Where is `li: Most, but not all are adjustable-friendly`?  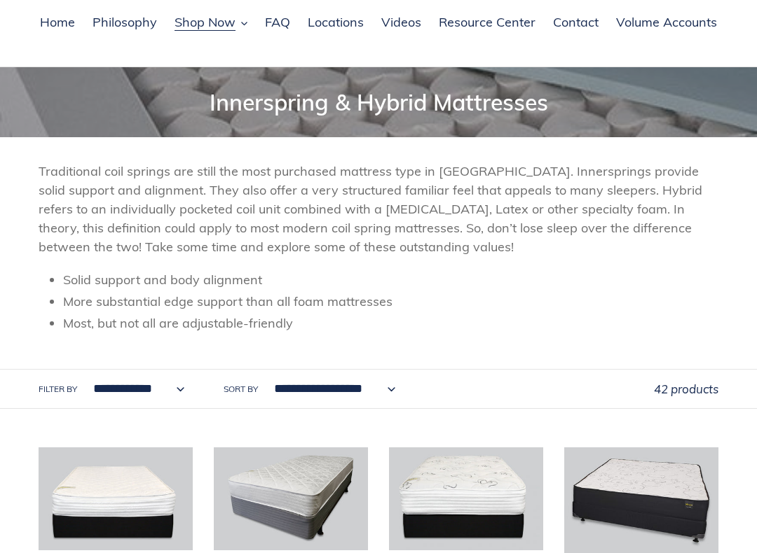
li: Most, but not all are adjustable-friendly is located at coordinates (390, 323).